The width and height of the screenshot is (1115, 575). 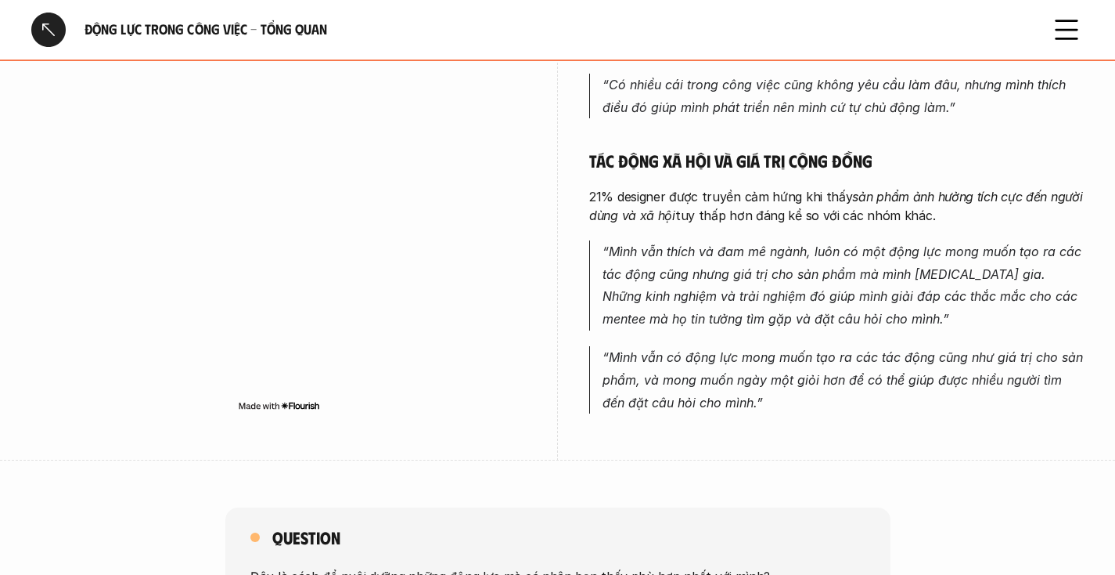 What do you see at coordinates (279, 405) in the screenshot?
I see `img: Made with Flourish` at bounding box center [279, 405].